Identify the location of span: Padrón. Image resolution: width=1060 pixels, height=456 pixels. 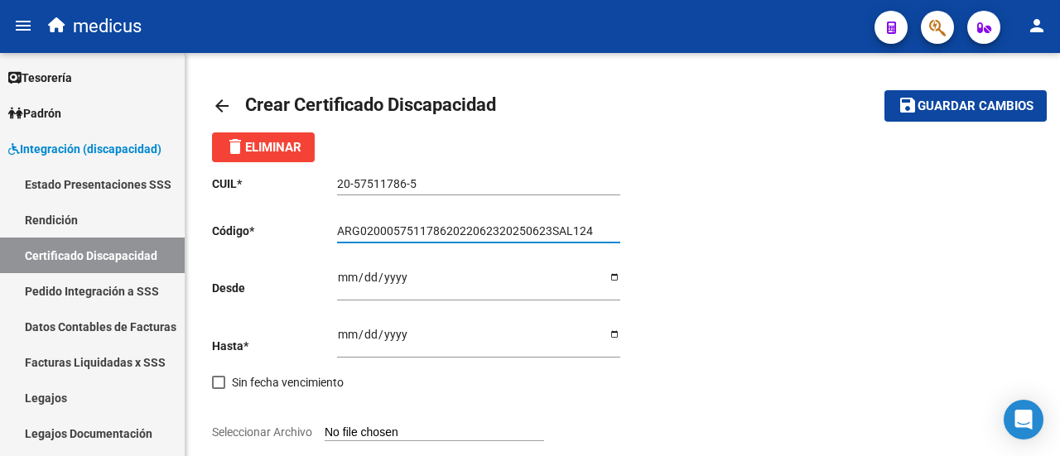
(35, 113).